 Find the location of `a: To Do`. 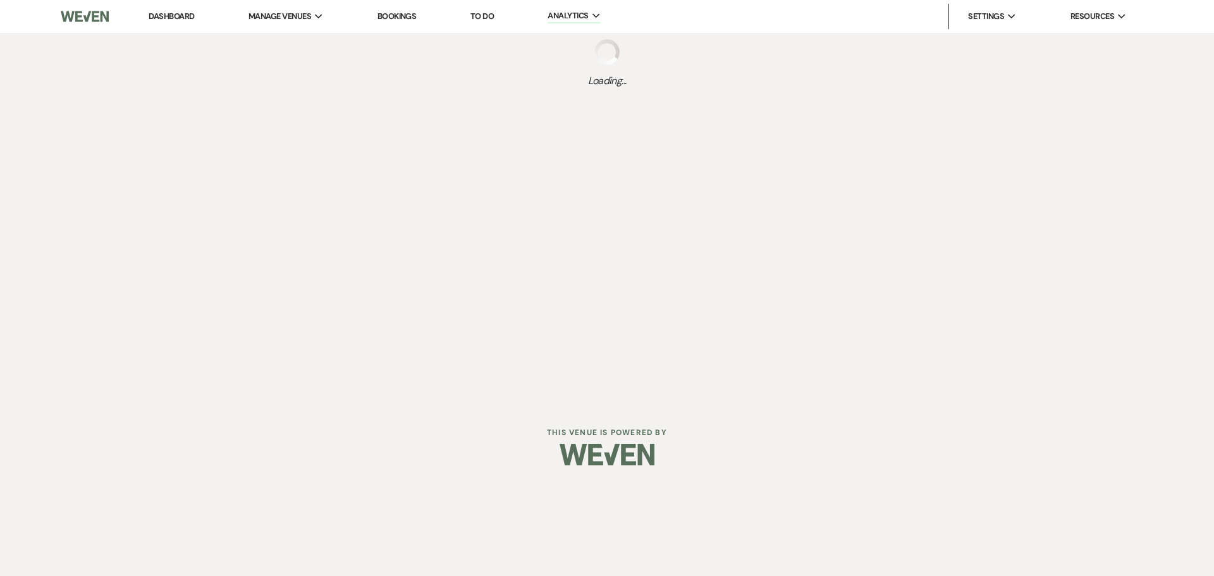

a: To Do is located at coordinates (482, 16).